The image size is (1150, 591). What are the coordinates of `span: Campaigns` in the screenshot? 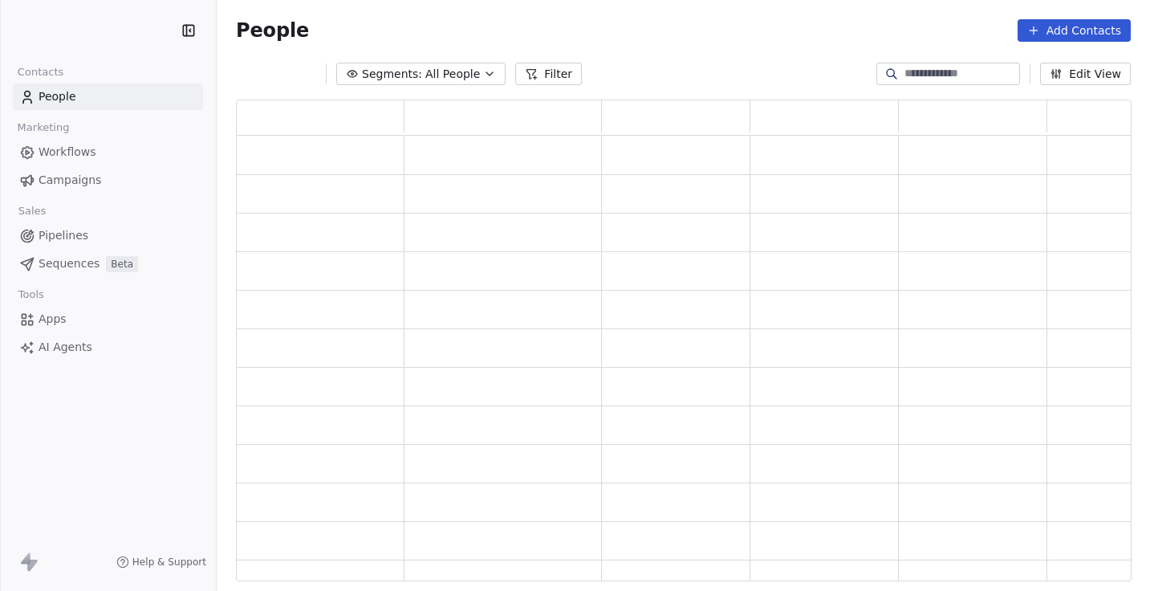 It's located at (70, 180).